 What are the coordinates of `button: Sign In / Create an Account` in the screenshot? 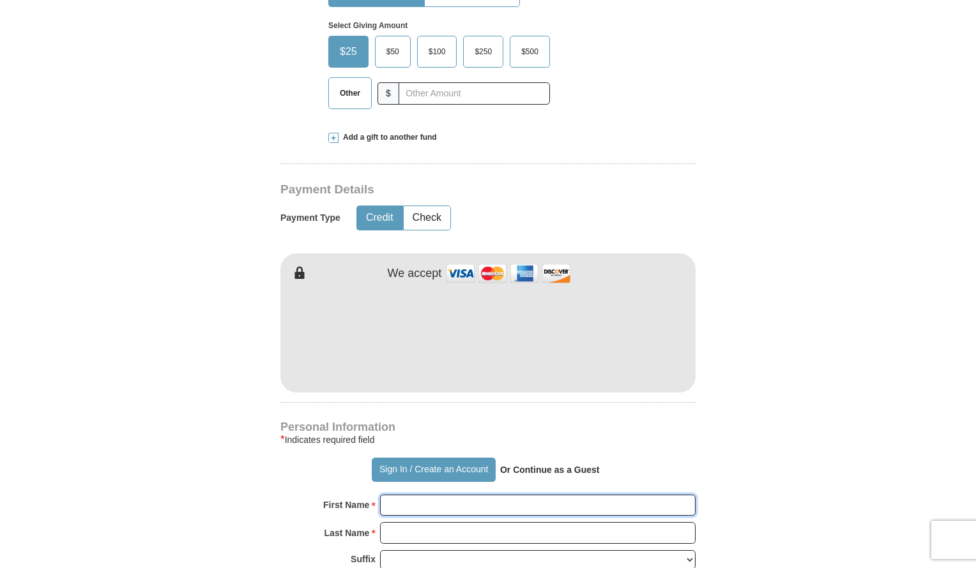 It's located at (433, 470).